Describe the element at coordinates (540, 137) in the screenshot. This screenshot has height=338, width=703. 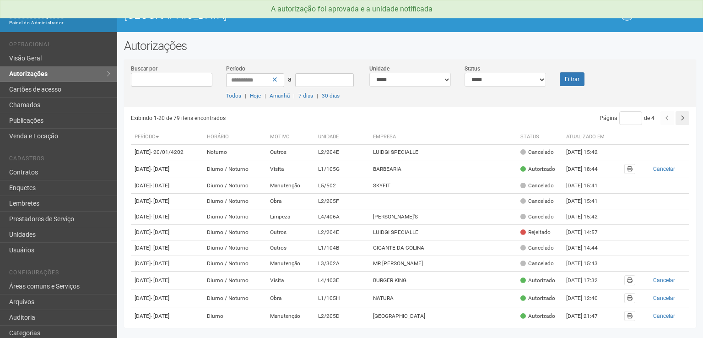
I see `th: Status` at that location.